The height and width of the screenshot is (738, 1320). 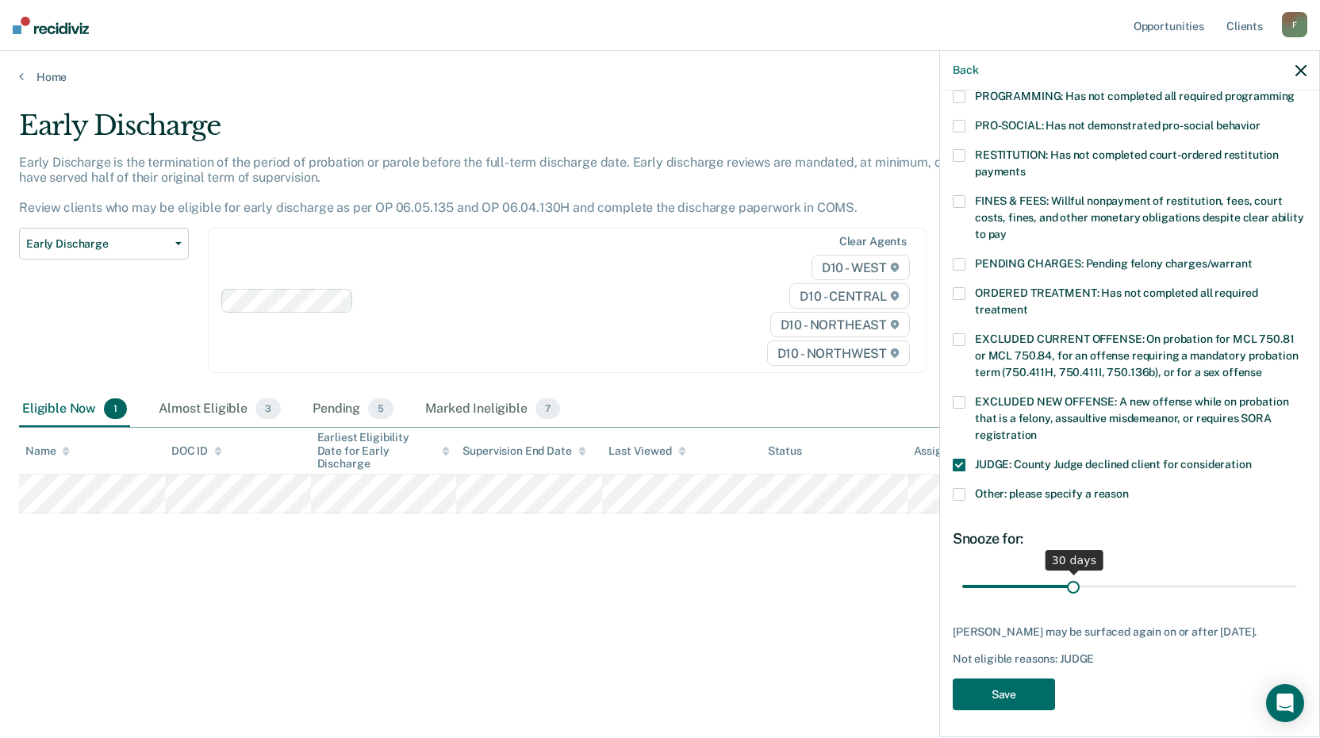 What do you see at coordinates (965, 70) in the screenshot?
I see `button: Back` at bounding box center [965, 70].